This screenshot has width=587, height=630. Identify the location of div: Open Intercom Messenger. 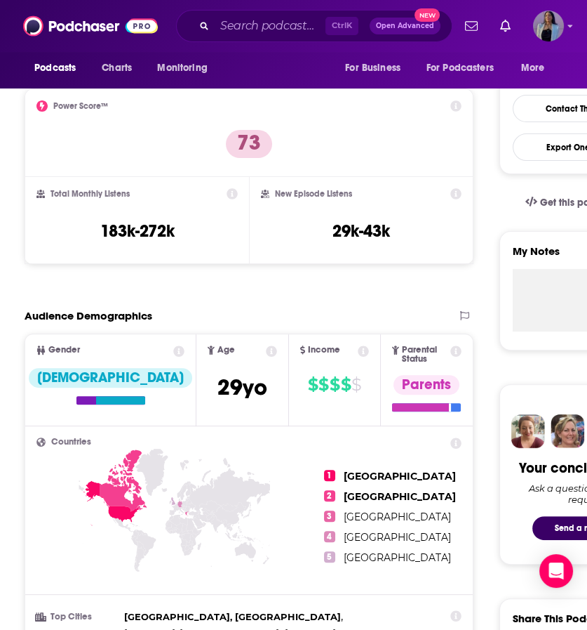
(557, 571).